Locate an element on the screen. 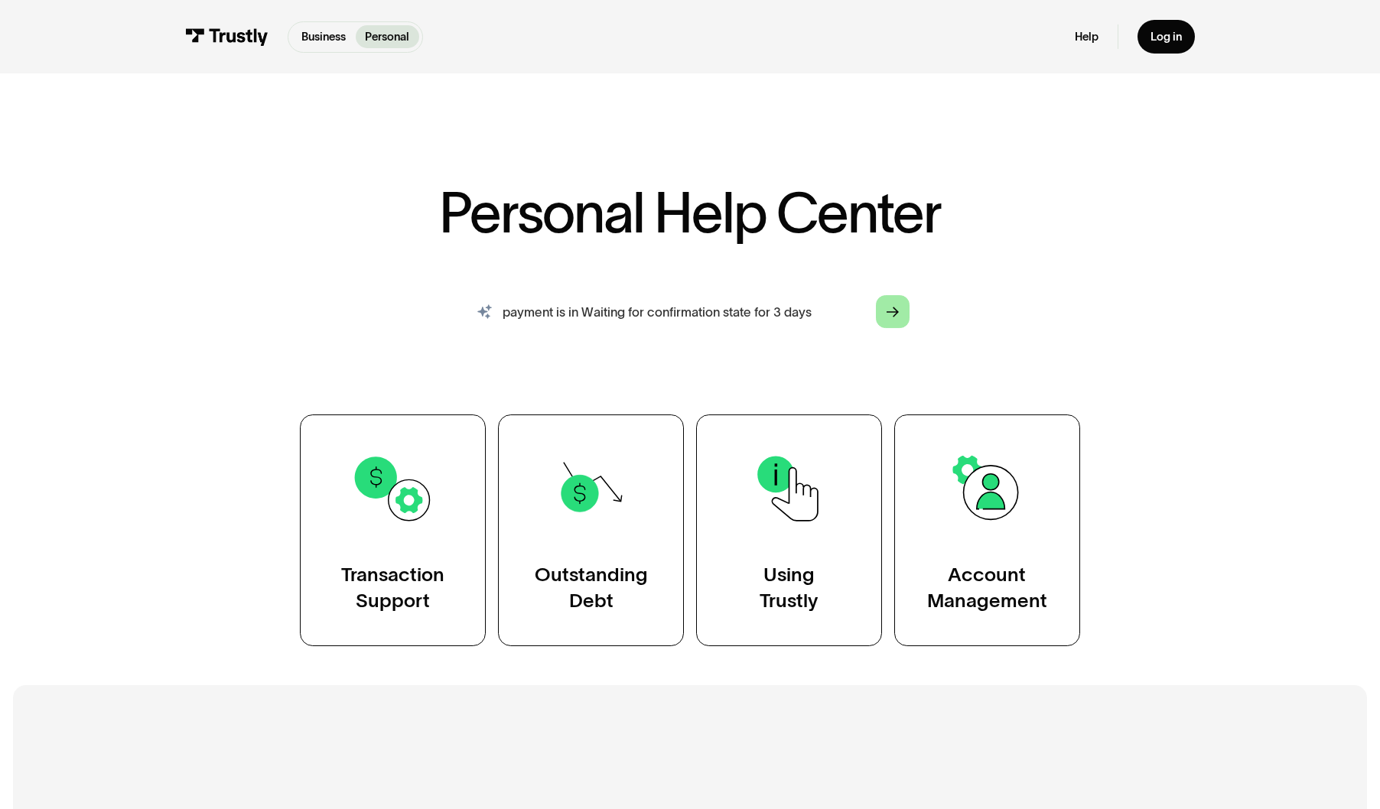  a: Personal is located at coordinates (387, 37).